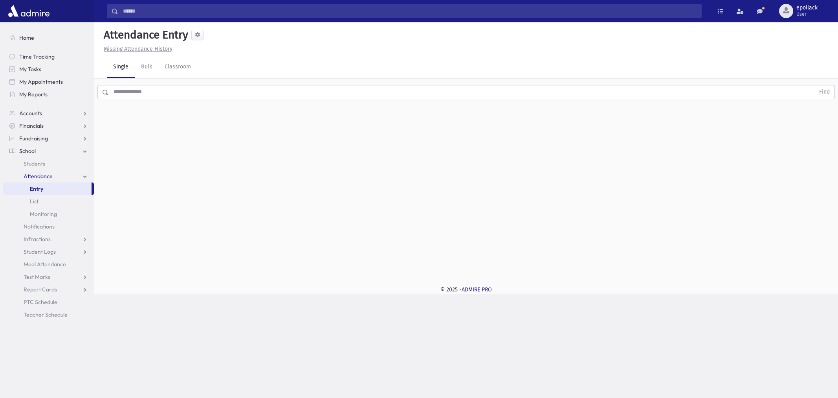 The image size is (838, 398). What do you see at coordinates (147, 67) in the screenshot?
I see `a: Bulk` at bounding box center [147, 67].